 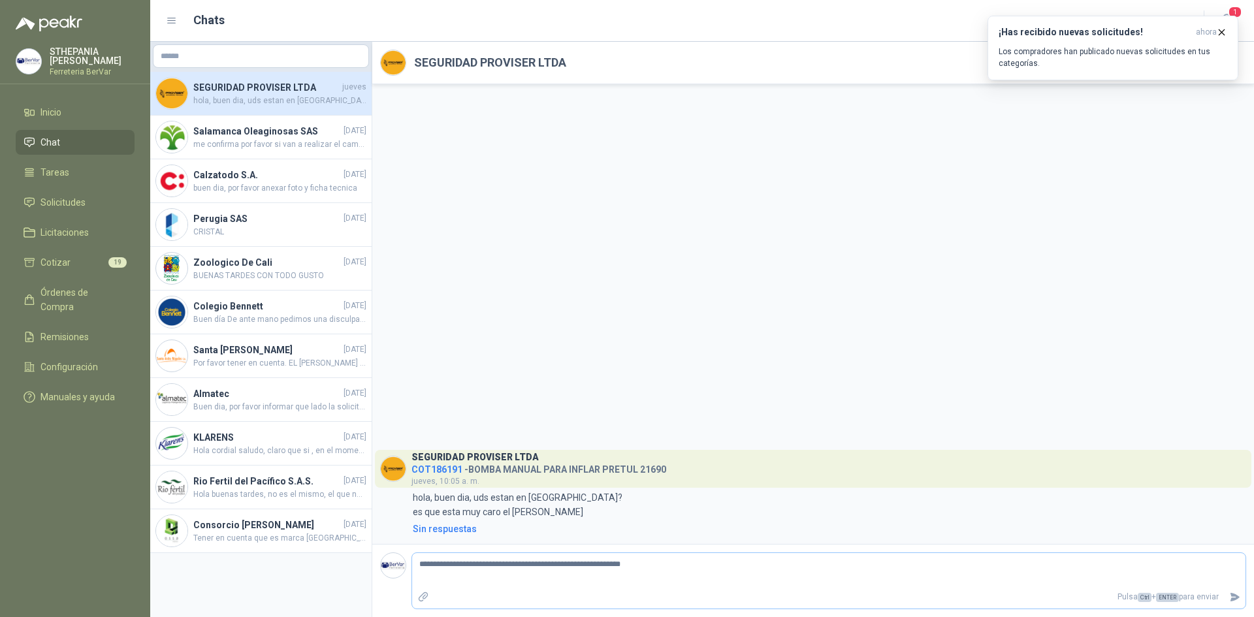 What do you see at coordinates (81, 300) in the screenshot?
I see `span: Órdenes de Compra` at bounding box center [81, 300].